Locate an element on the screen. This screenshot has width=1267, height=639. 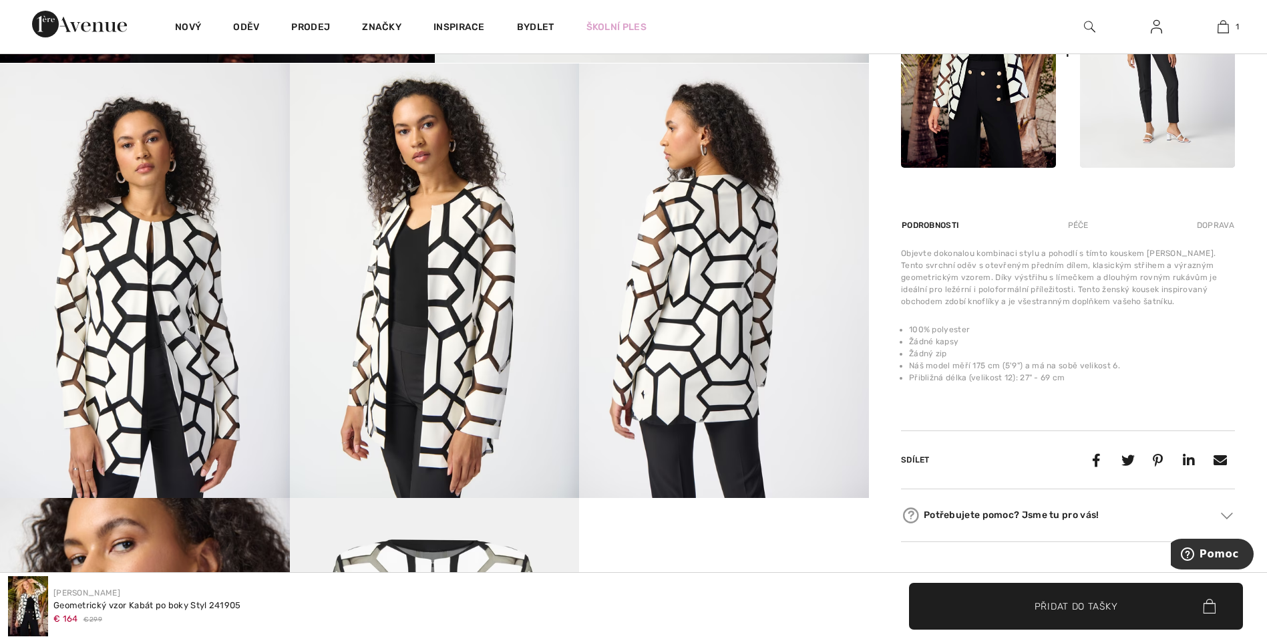
span: Přidat do tašky is located at coordinates (1076, 605).